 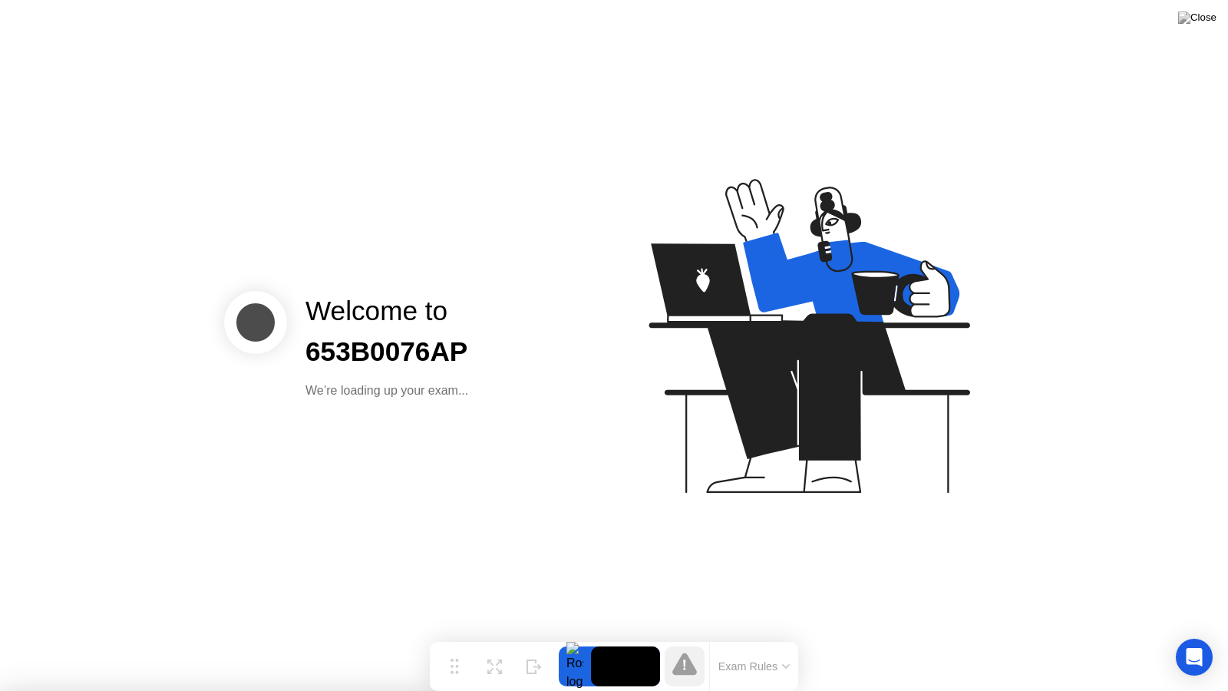 What do you see at coordinates (755, 666) in the screenshot?
I see `button: Exam Rules` at bounding box center [755, 666].